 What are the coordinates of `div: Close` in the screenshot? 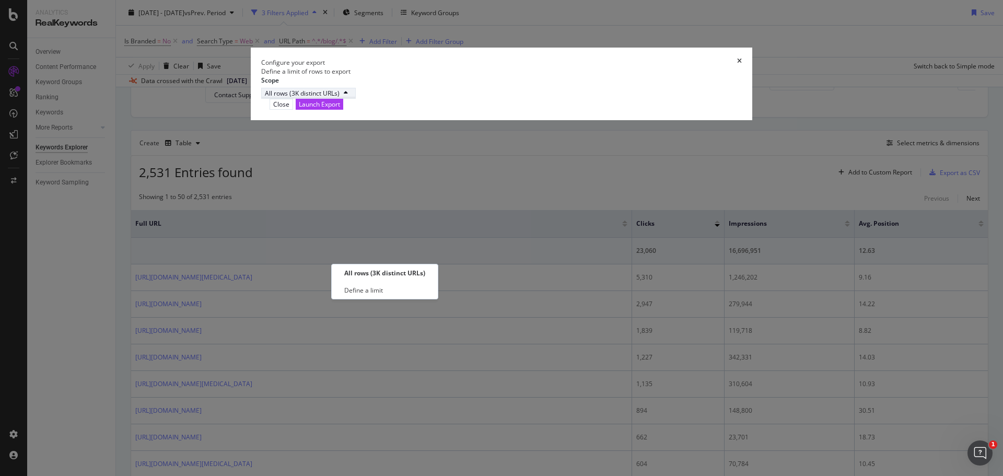 It's located at (281, 104).